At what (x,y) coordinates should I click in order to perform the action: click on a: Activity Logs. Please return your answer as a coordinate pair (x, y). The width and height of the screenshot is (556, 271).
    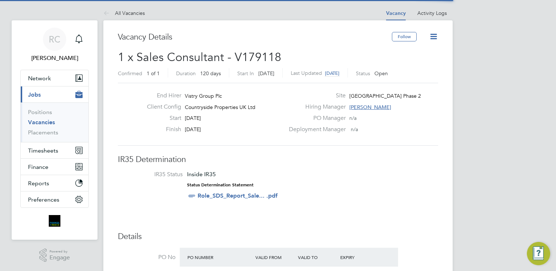
    Looking at the image, I should click on (432, 13).